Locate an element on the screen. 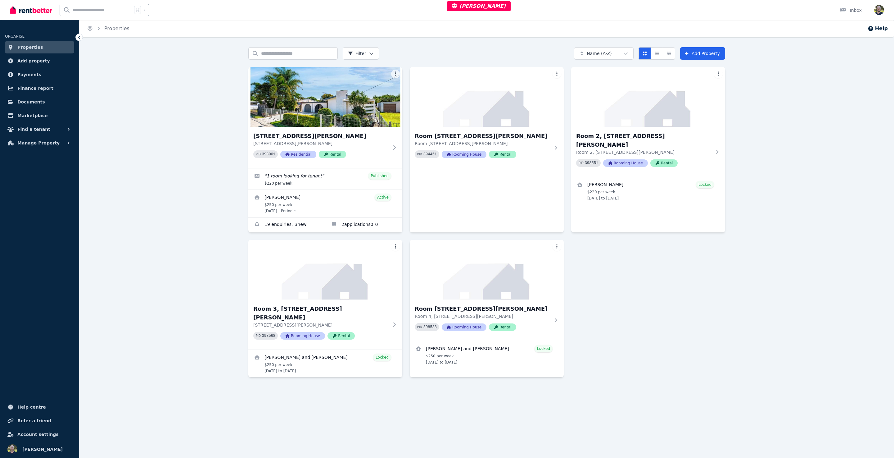  code: 398551 is located at coordinates (592, 163).